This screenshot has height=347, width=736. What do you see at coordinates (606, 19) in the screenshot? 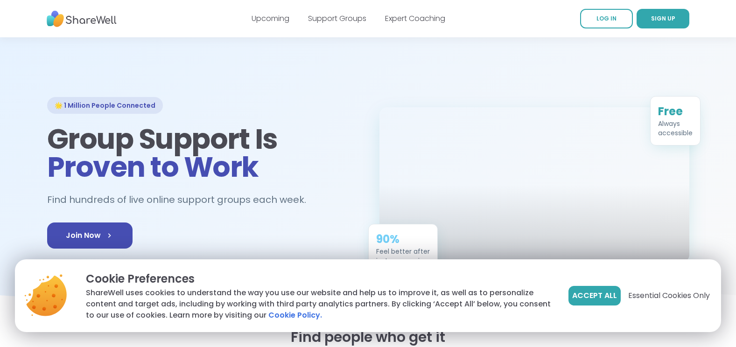
I see `a: LOG IN` at bounding box center [606, 19].